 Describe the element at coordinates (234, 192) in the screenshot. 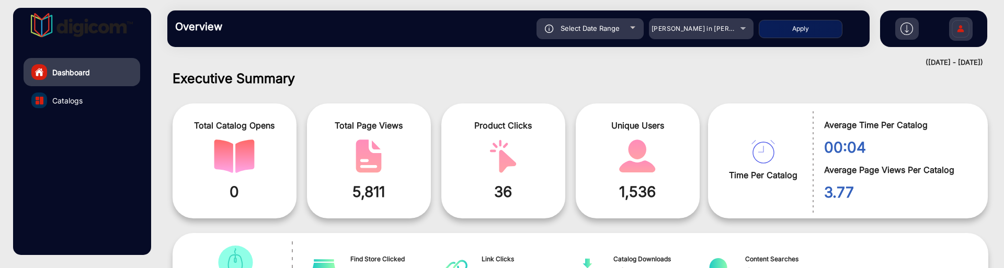

I see `span: 0` at that location.